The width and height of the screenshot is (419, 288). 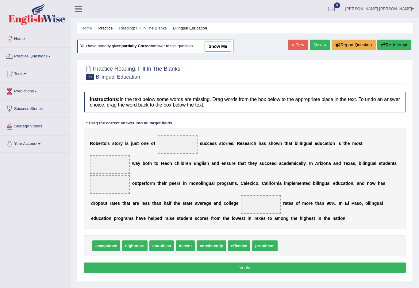 I want to click on a: Next », so click(x=320, y=45).